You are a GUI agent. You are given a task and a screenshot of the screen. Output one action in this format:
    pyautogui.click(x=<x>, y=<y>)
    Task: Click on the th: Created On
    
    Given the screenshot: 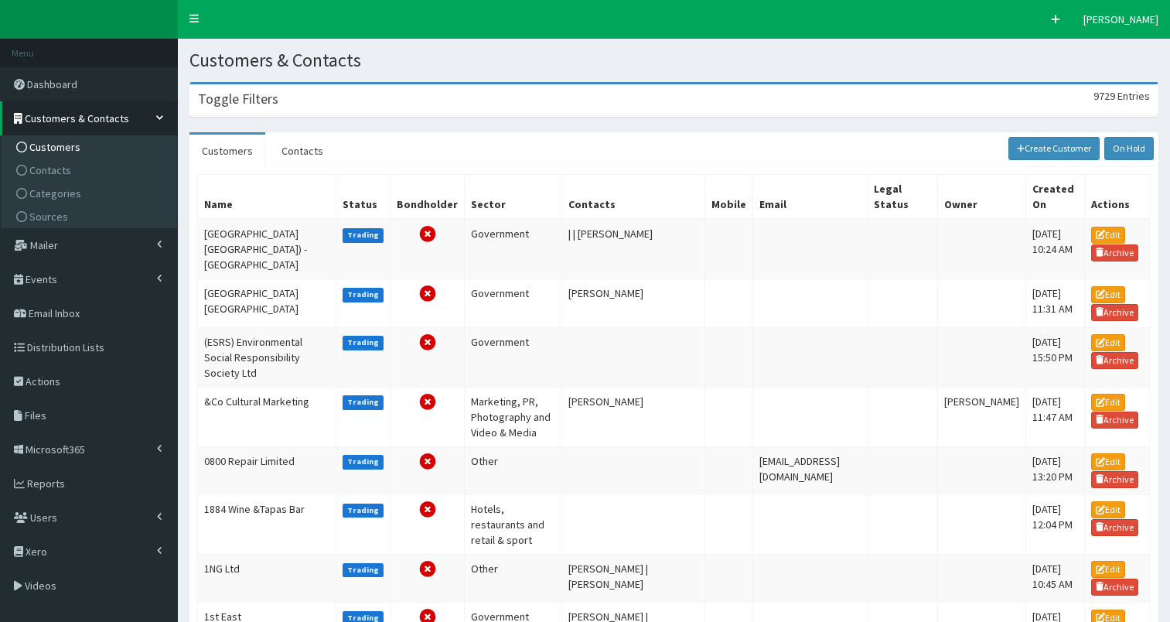 What is the action you would take?
    pyautogui.click(x=1055, y=197)
    